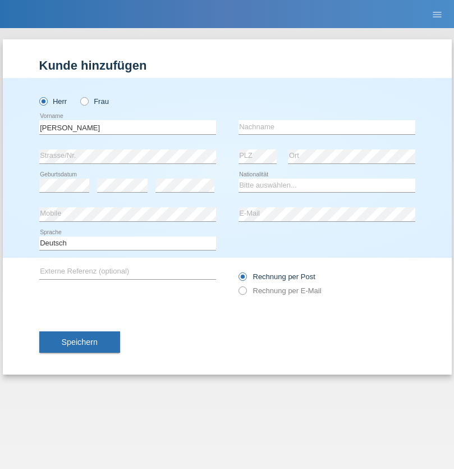  I want to click on label: Herr, so click(53, 101).